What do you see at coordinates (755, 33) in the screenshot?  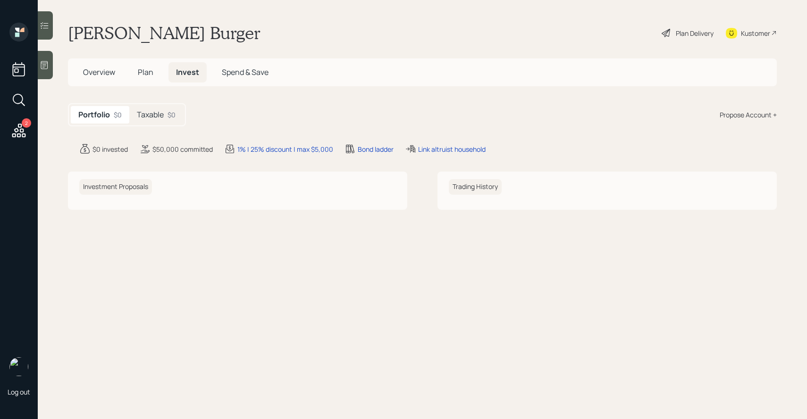 I see `div: Kustomer` at bounding box center [755, 33].